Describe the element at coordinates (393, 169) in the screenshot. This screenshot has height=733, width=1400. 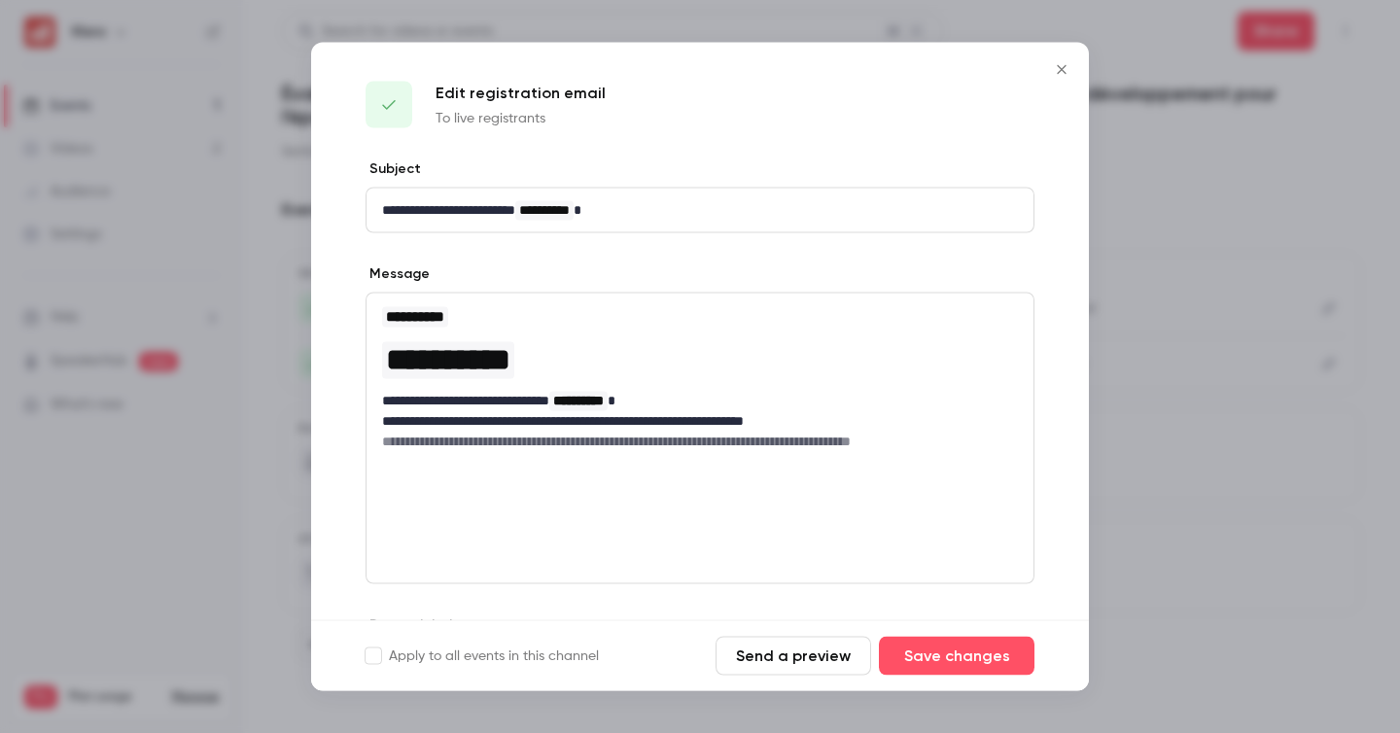
I see `label: Subject` at that location.